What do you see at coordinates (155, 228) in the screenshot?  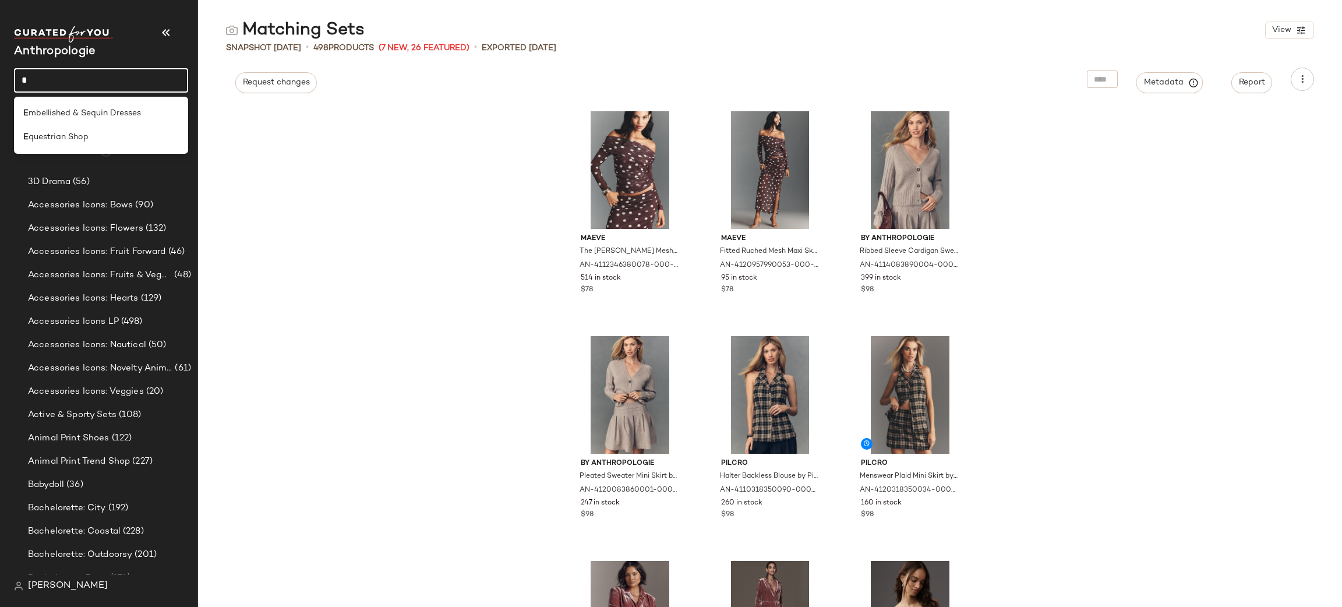 I see `span: (132)` at bounding box center [155, 228].